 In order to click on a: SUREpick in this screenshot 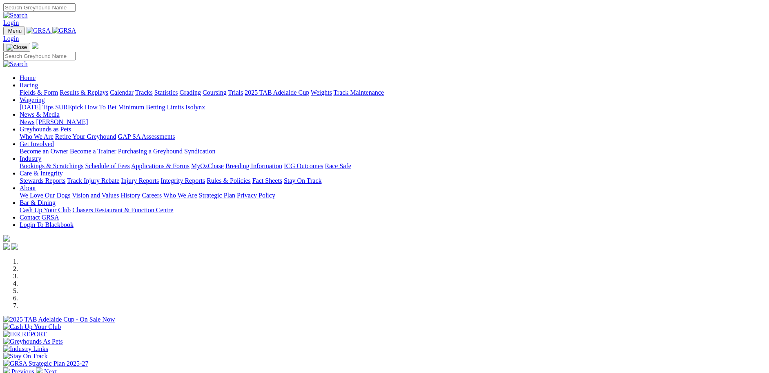, I will do `click(69, 107)`.